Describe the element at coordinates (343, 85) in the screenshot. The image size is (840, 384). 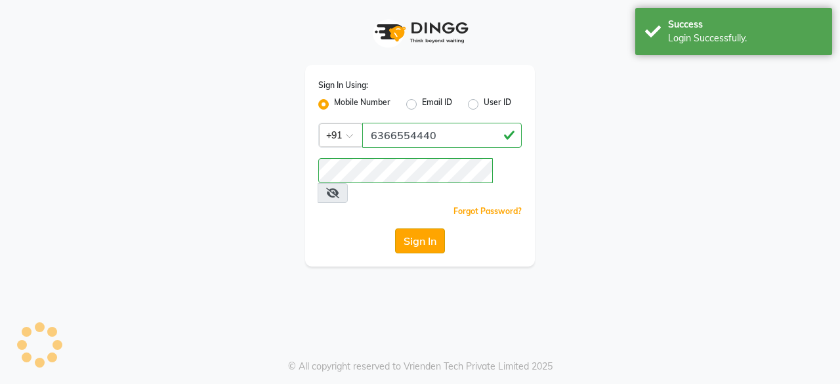
I see `label: Sign In Using:` at that location.